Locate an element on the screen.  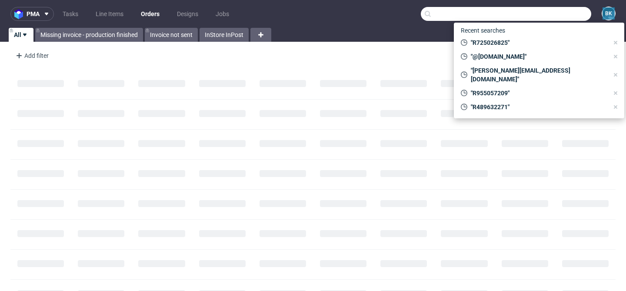
span: pma is located at coordinates (33, 14).